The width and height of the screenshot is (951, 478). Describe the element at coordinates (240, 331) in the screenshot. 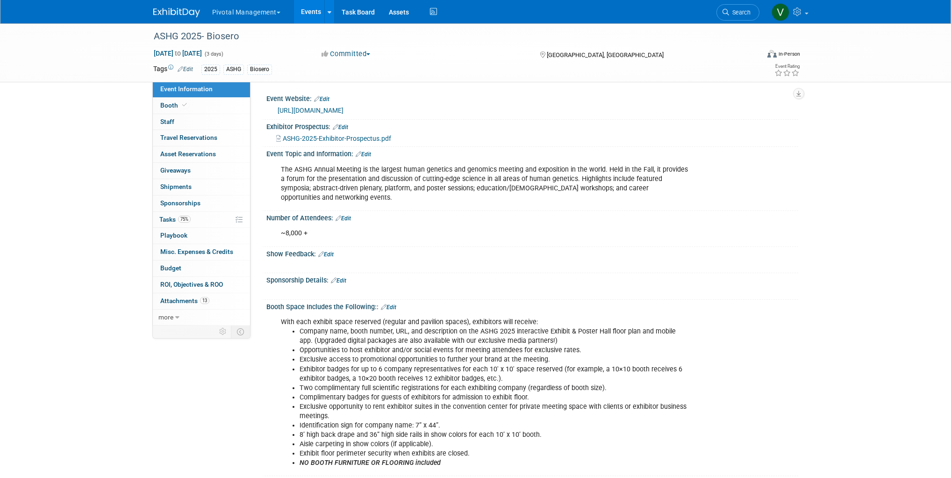

I see `td: Toggle Event Tabs` at that location.